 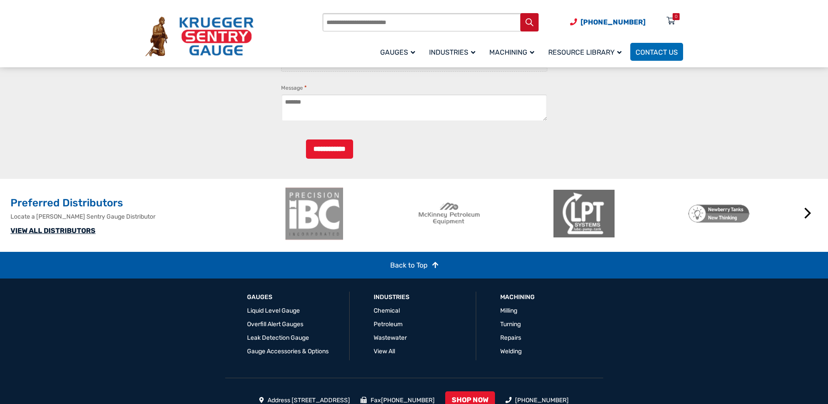 What do you see at coordinates (53, 230) in the screenshot?
I see `a: VIEW ALL DISTRIBUTORS` at bounding box center [53, 230].